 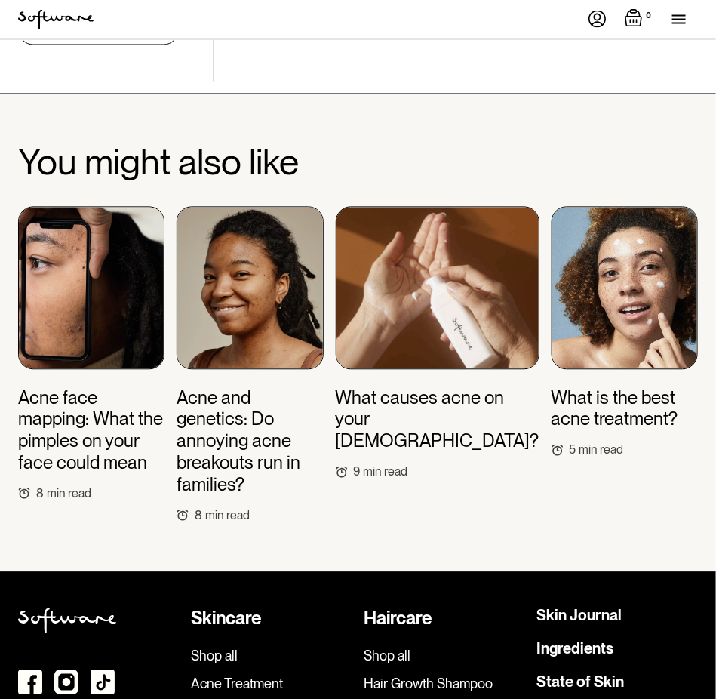 What do you see at coordinates (91, 354) in the screenshot?
I see `a: Acne face mapping: What the pimples on your face could mean8min read` at bounding box center [91, 354].